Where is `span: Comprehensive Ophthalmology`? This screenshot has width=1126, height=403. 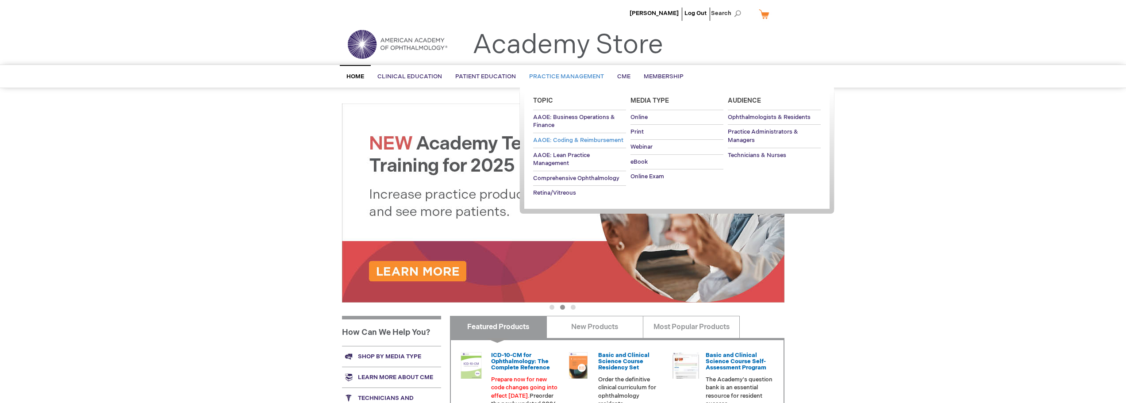
span: Comprehensive Ophthalmology is located at coordinates (576, 178).